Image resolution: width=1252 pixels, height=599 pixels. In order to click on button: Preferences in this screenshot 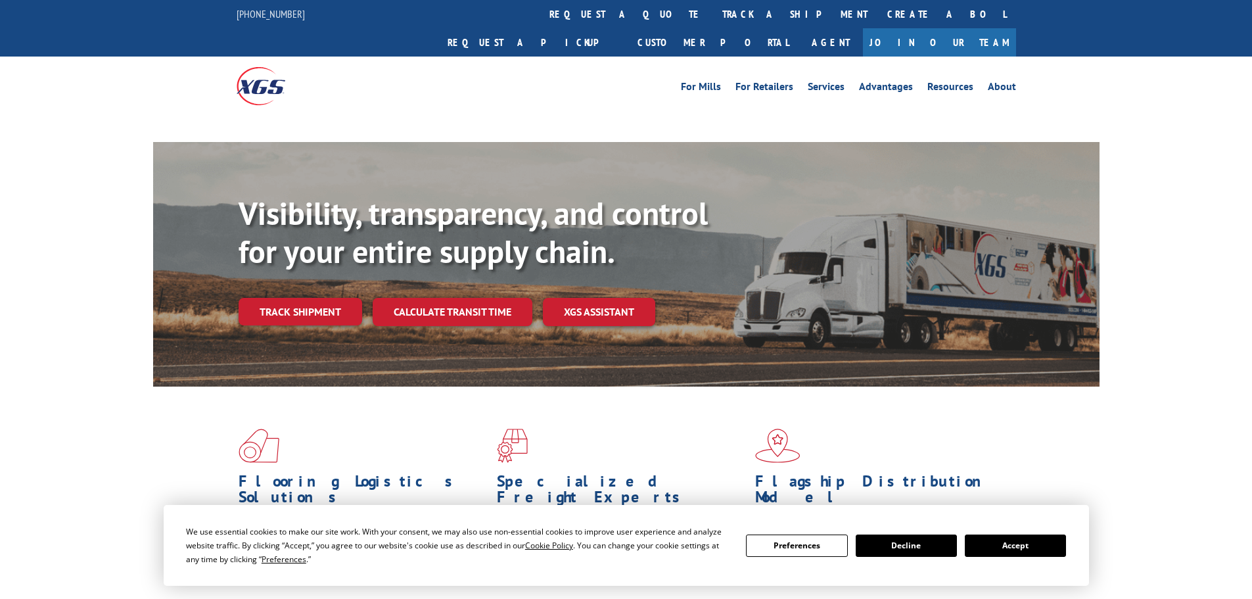, I will do `click(797, 546)`.